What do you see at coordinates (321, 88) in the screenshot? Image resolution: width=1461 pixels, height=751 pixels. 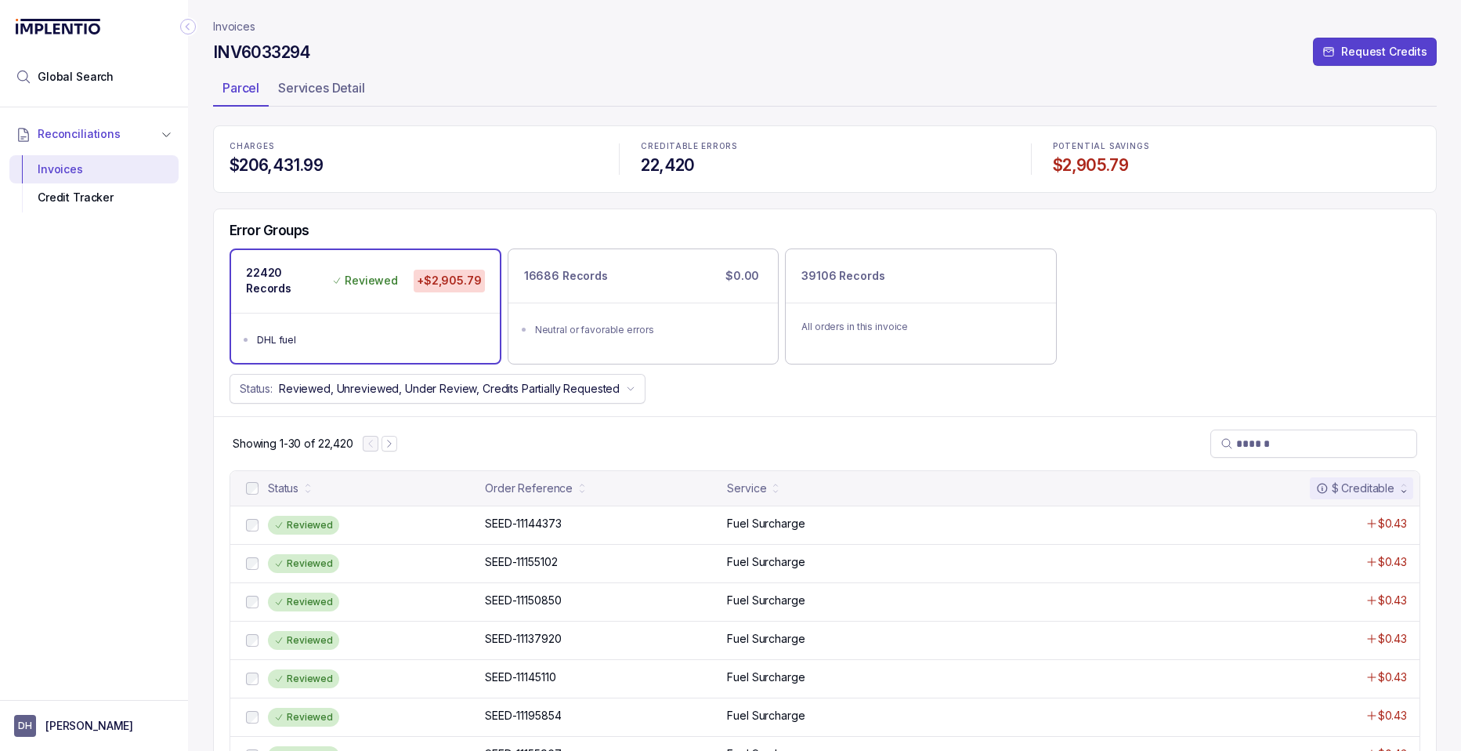 I see `p: Services Detail` at bounding box center [321, 88].